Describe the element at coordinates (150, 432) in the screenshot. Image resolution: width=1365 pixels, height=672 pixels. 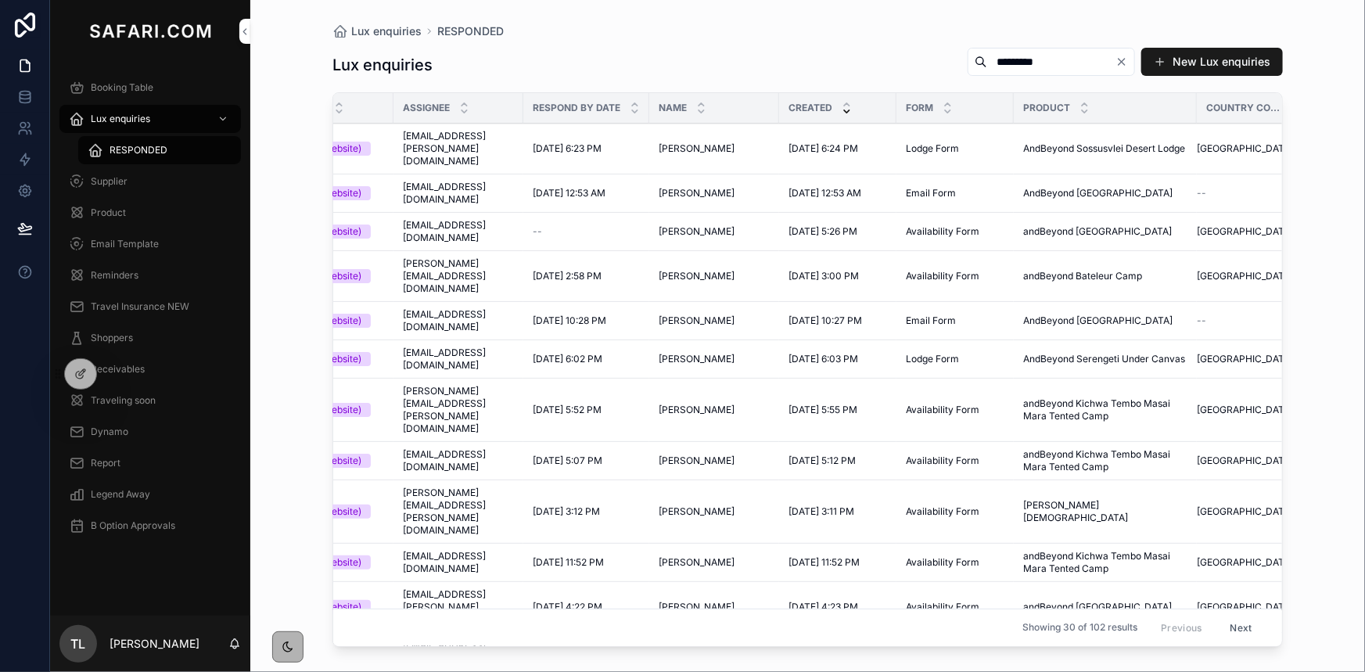
I see `a: Dynamo` at that location.